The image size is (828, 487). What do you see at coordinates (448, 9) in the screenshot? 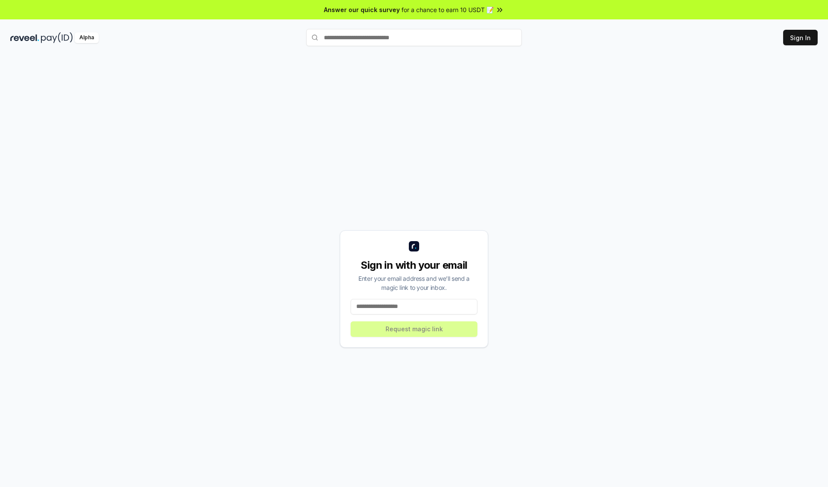
I see `span: for a chance to earn 10 USDT 📝` at bounding box center [448, 9].